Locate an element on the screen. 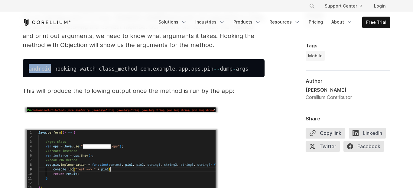 This screenshot has height=188, width=413. a: Mobile is located at coordinates (315, 56).